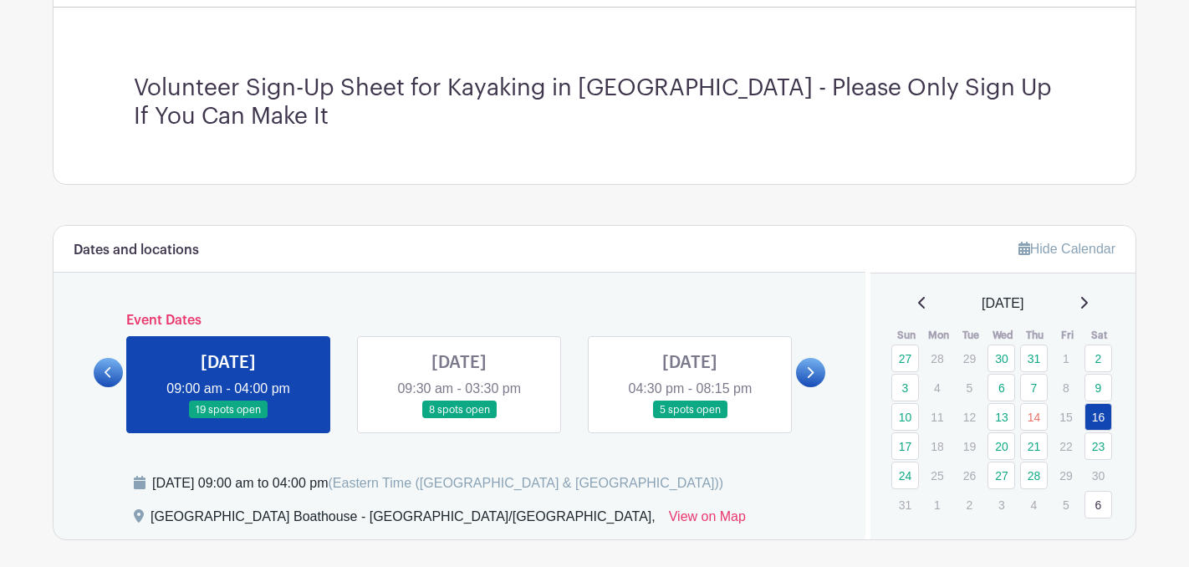  I want to click on p: 15, so click(1066, 417).